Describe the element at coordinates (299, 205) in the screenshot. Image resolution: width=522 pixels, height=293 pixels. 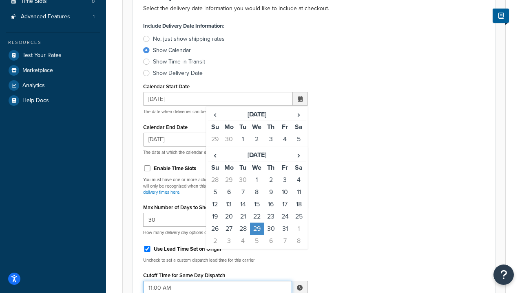
I see `td: 18` at that location.